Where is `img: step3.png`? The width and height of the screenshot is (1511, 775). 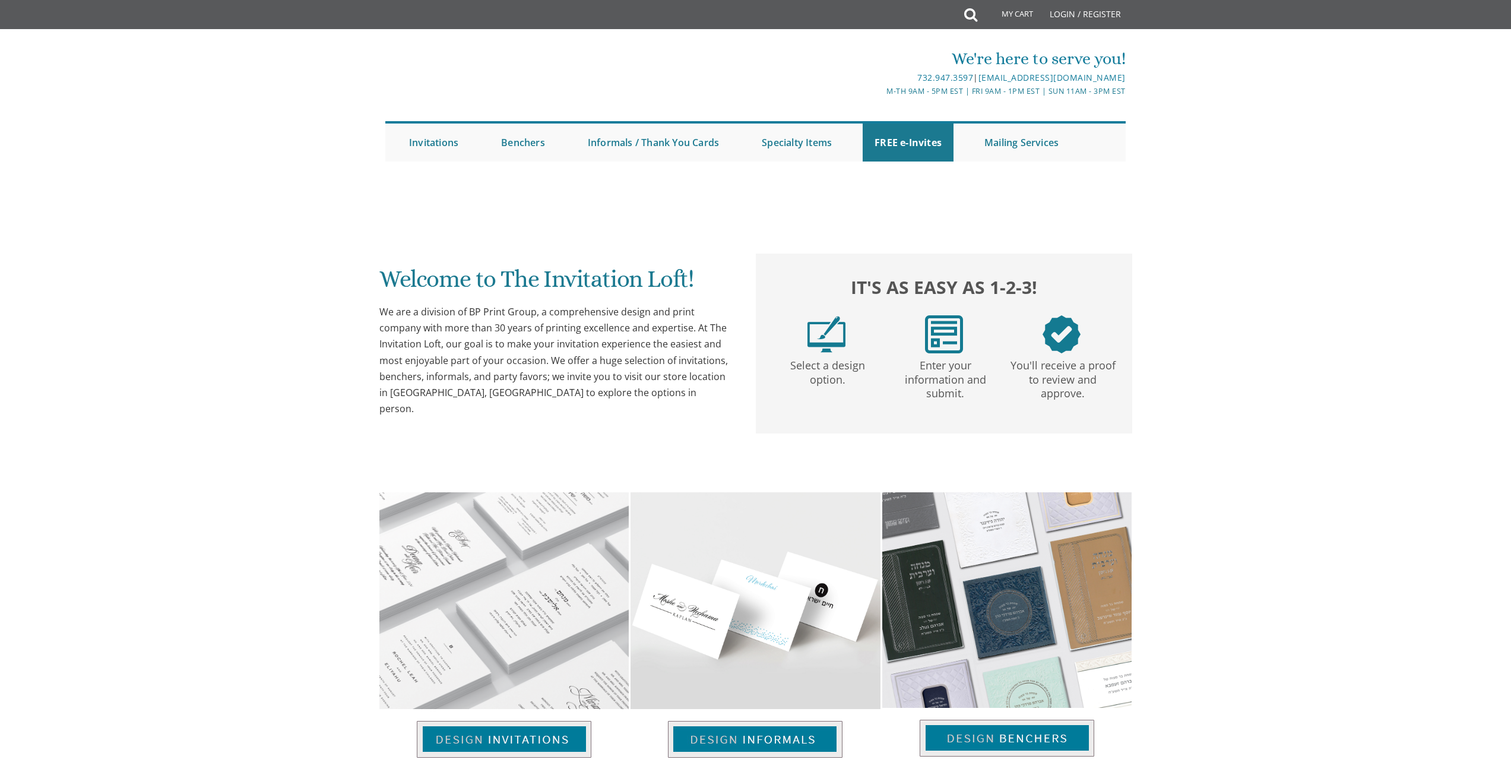 img: step3.png is located at coordinates (1062, 334).